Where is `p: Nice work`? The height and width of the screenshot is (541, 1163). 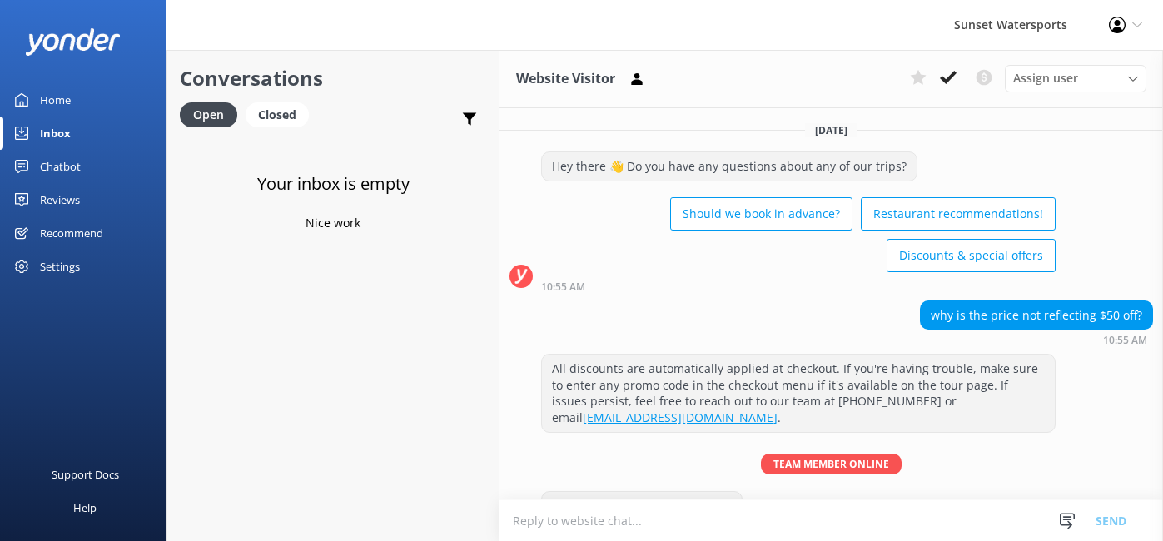
p: Nice work is located at coordinates (333, 223).